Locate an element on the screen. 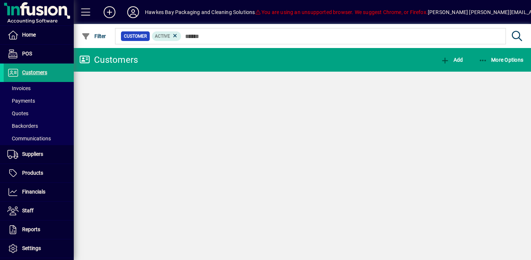 This screenshot has width=531, height=260. span: Filter is located at coordinates (94, 36).